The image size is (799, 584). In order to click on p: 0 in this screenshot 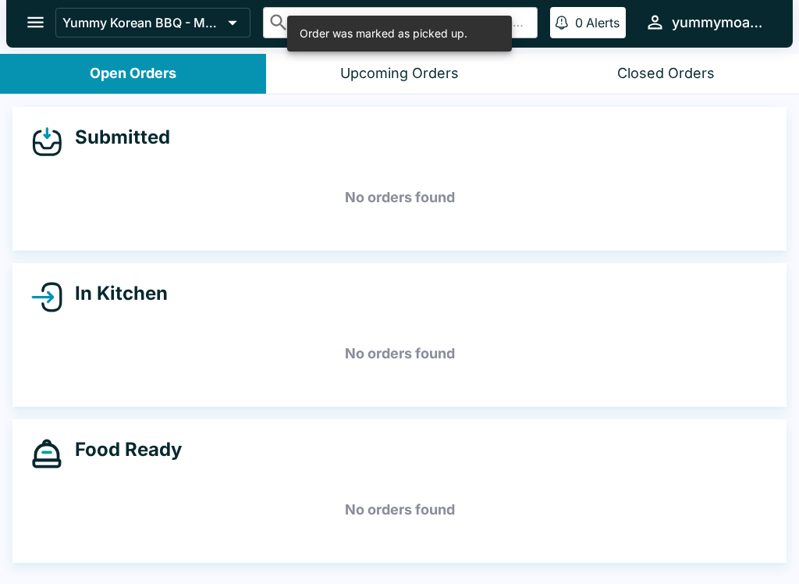, I will do `click(579, 23)`.